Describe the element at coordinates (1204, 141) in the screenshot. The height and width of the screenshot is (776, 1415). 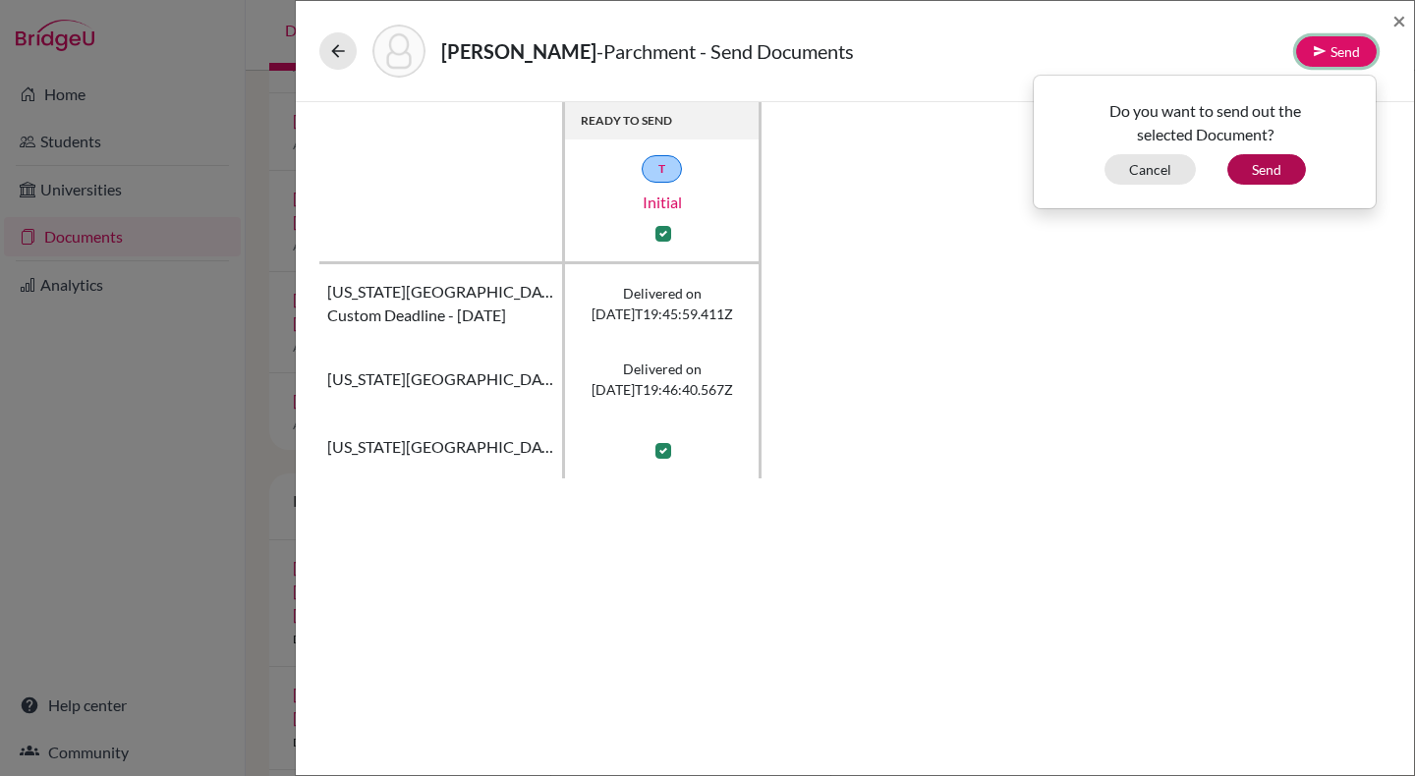
I see `div: Send` at that location.